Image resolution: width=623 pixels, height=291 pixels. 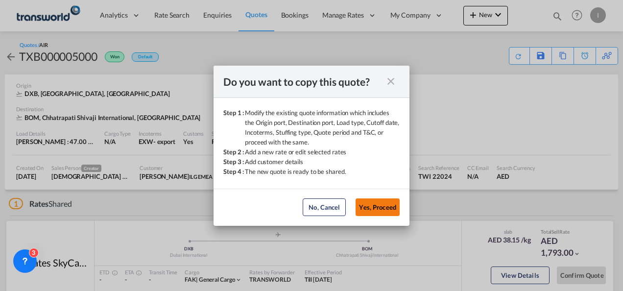 What do you see at coordinates (234, 162) in the screenshot?
I see `div: Step 3 :` at bounding box center [234, 162].